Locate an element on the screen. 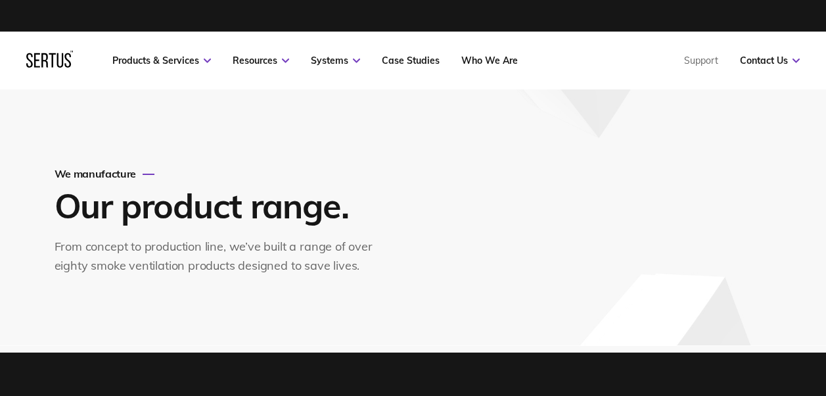  a: Products & Services is located at coordinates (162, 60).